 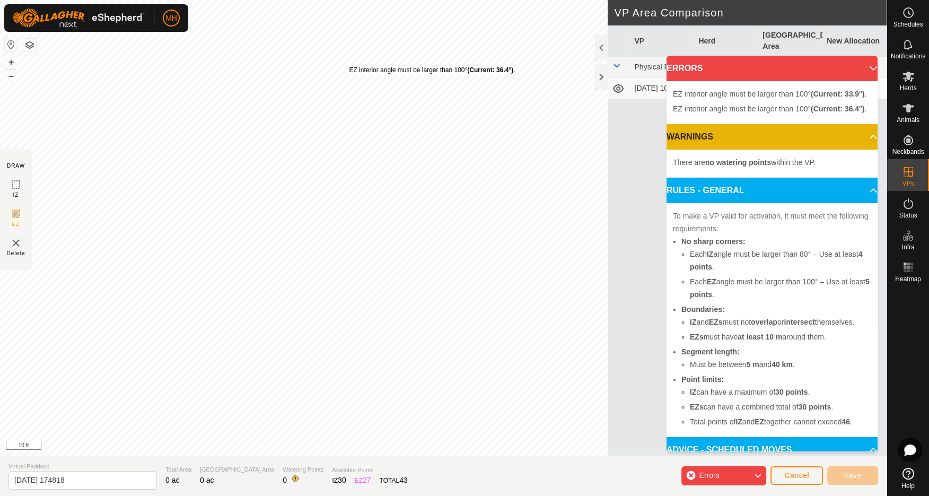 What do you see at coordinates (796, 475) in the screenshot?
I see `span: Cancel` at bounding box center [796, 475].